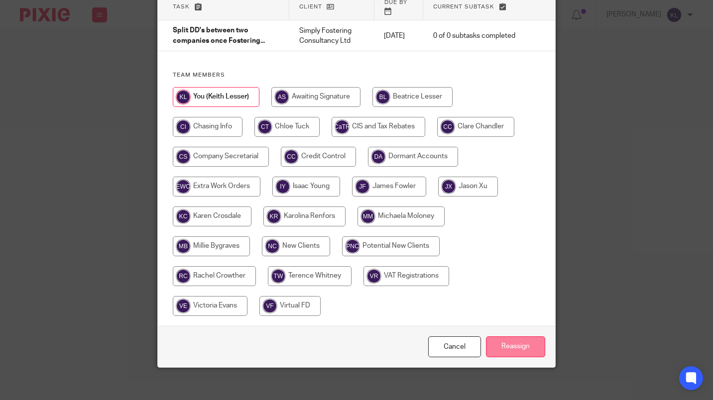 This screenshot has height=400, width=713. What do you see at coordinates (356, 75) in the screenshot?
I see `h4: Team members` at bounding box center [356, 75].